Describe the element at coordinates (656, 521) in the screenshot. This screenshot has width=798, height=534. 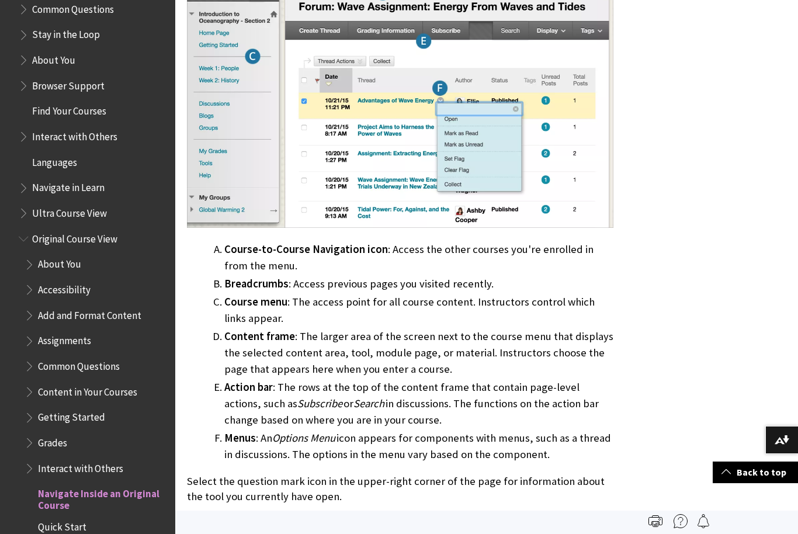
I see `img: Print` at that location.